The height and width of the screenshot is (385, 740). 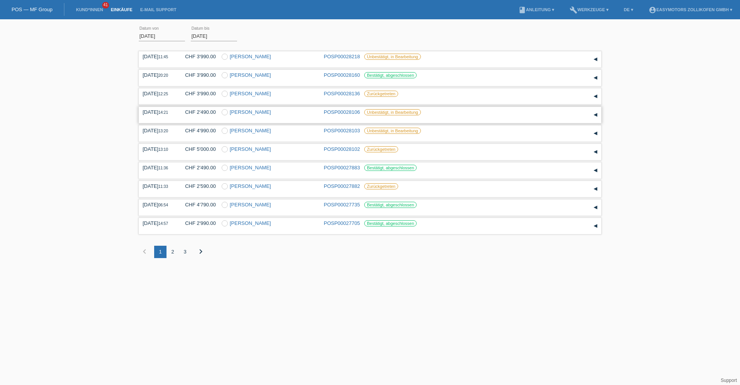 What do you see at coordinates (342, 56) in the screenshot?
I see `a: POSP00028218` at bounding box center [342, 56].